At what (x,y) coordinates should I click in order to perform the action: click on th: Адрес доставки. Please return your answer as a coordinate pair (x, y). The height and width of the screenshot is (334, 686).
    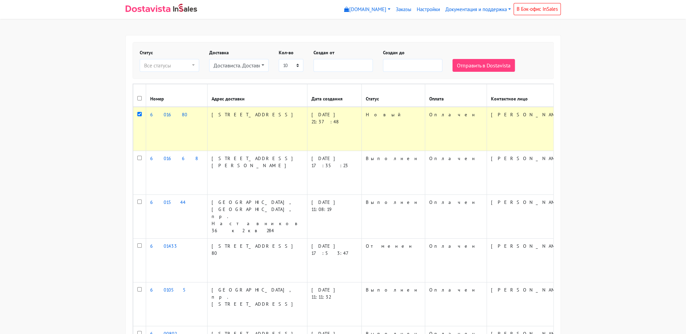
    Looking at the image, I should click on (257, 96).